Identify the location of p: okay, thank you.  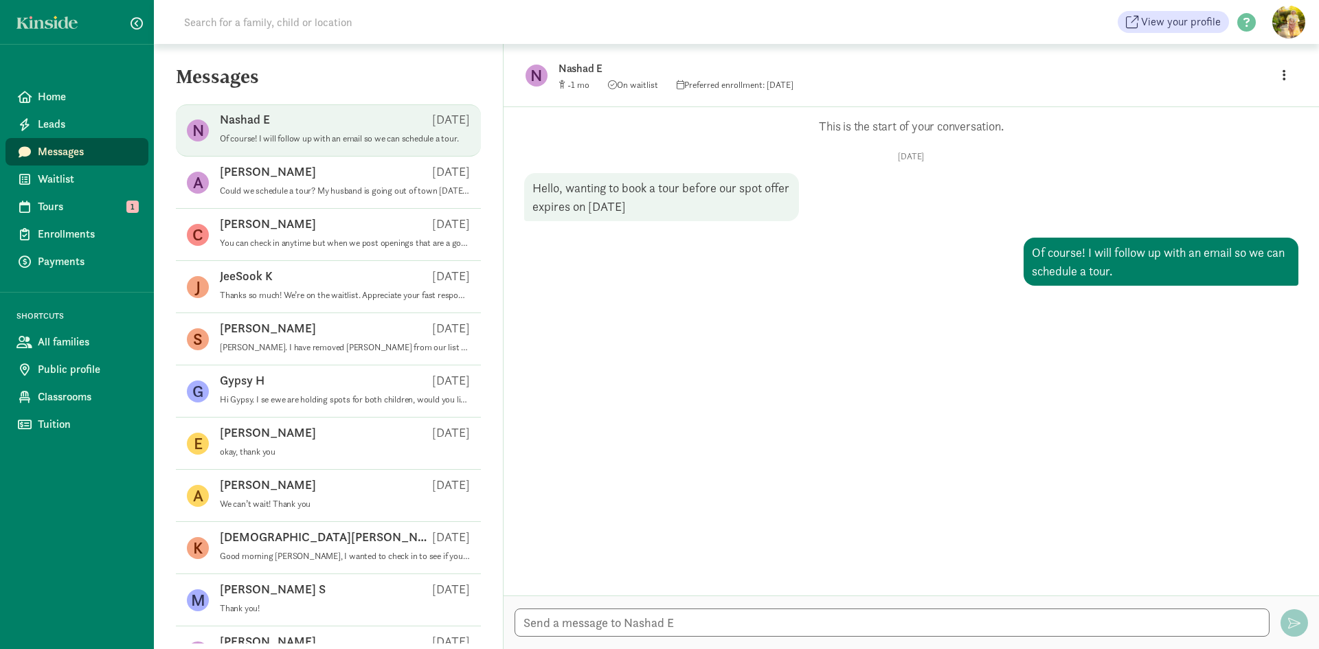
(345, 452).